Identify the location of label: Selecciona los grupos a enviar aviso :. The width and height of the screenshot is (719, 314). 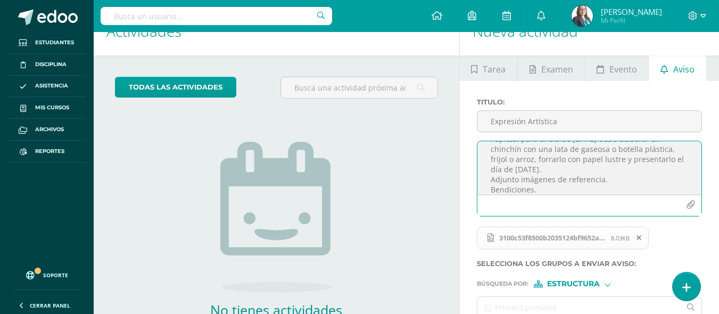
(589, 263).